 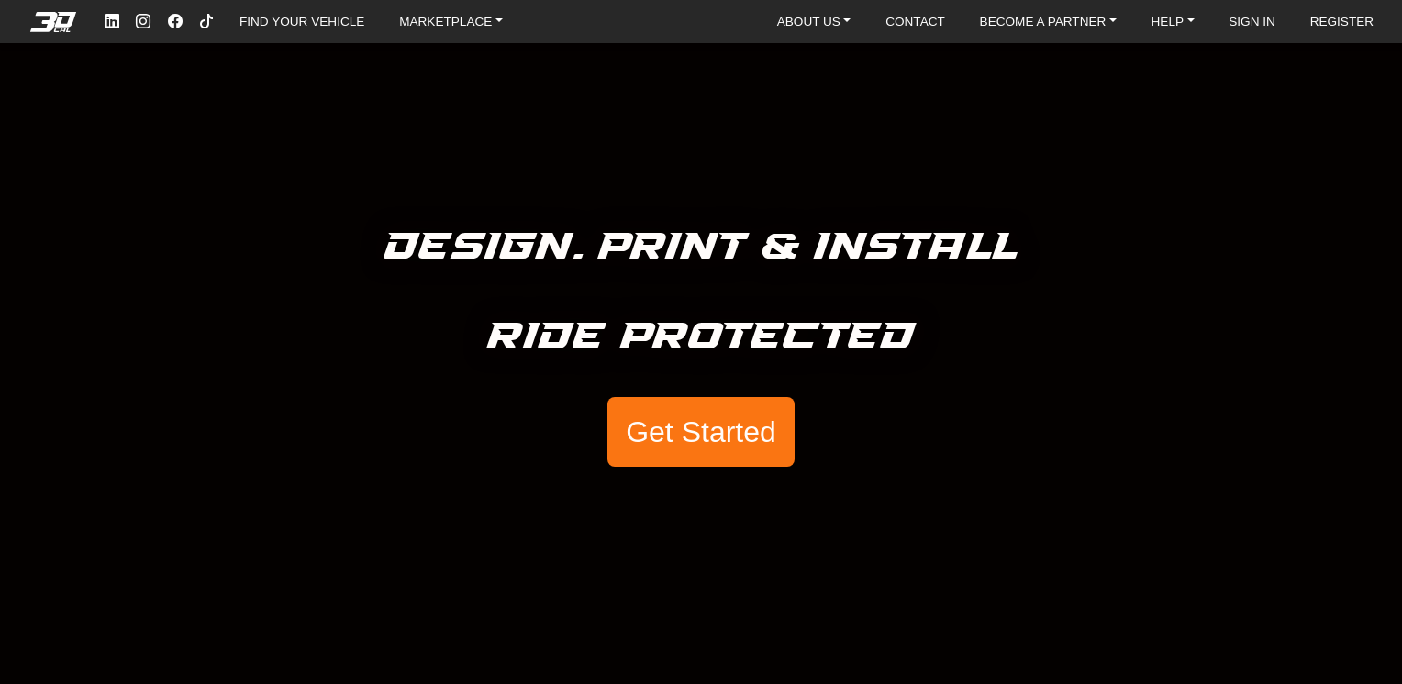 What do you see at coordinates (701, 338) in the screenshot?
I see `h5: Ride Protected` at bounding box center [701, 338].